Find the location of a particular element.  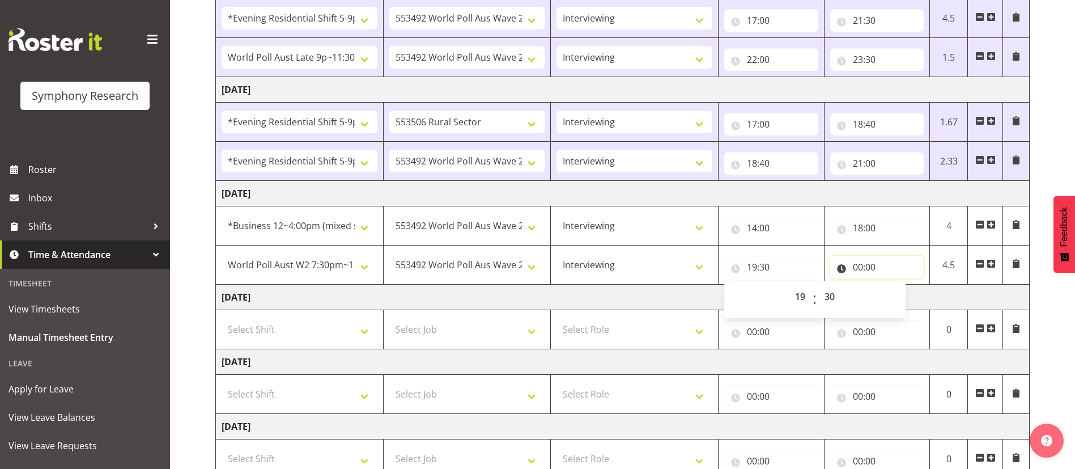

span: Apply for Leave is located at coordinates (85, 389).